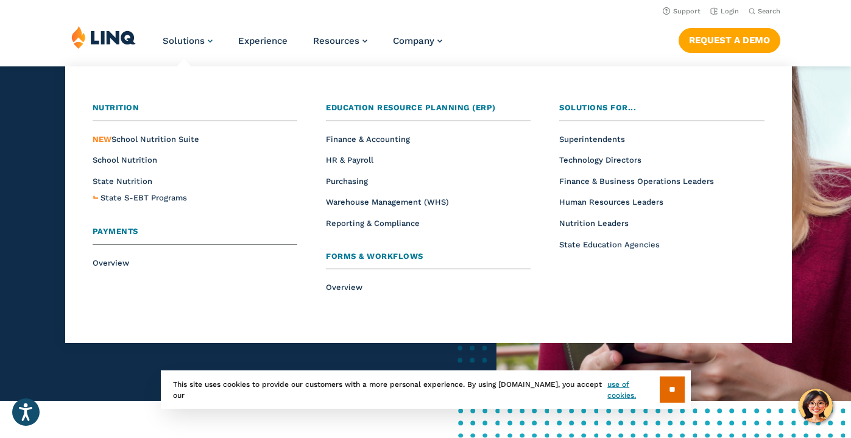 The width and height of the screenshot is (851, 438). What do you see at coordinates (125, 160) in the screenshot?
I see `span: School Nutrition` at bounding box center [125, 160].